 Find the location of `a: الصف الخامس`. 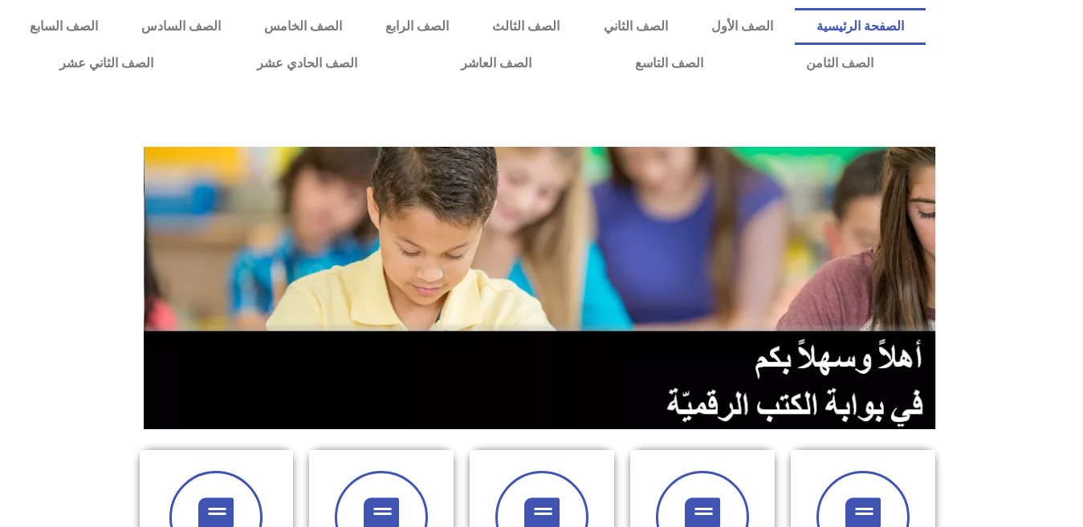

a: الصف الخامس is located at coordinates (303, 26).